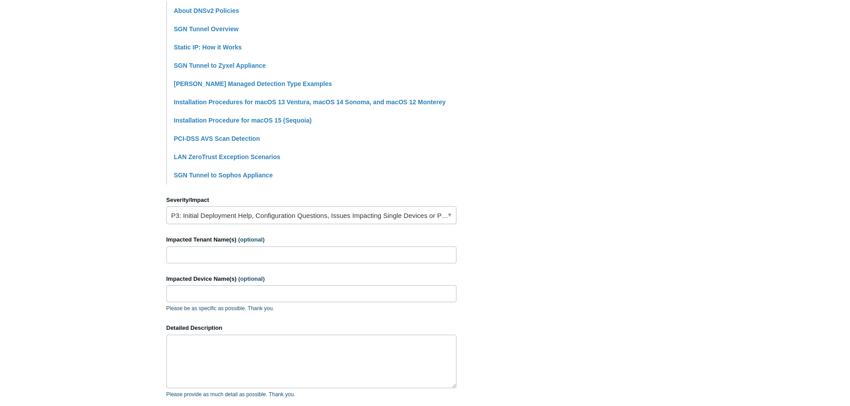 The image size is (850, 406). What do you see at coordinates (311, 395) in the screenshot?
I see `p: Please provide as much detail as possible. Thank you.` at bounding box center [311, 395].